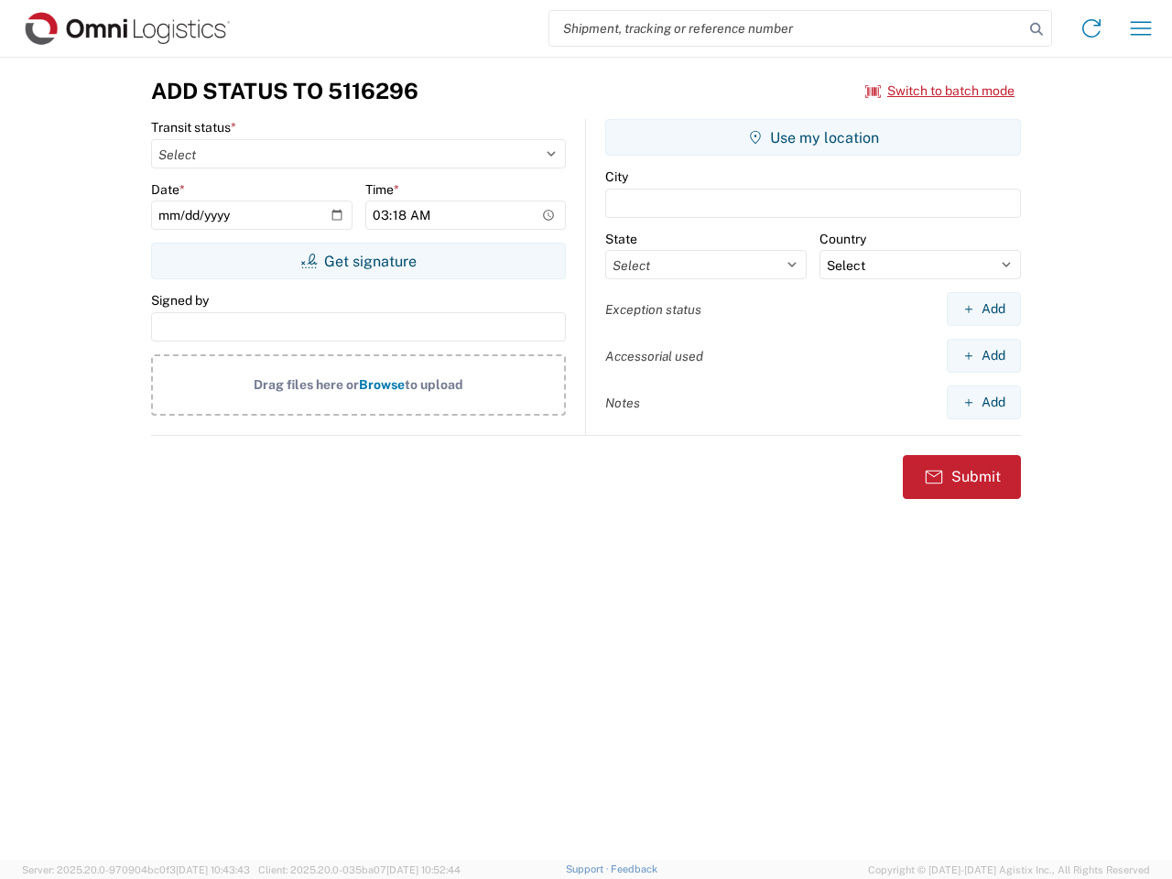  I want to click on span: Server: 2025.20.0-970904bc0f3, so click(135, 870).